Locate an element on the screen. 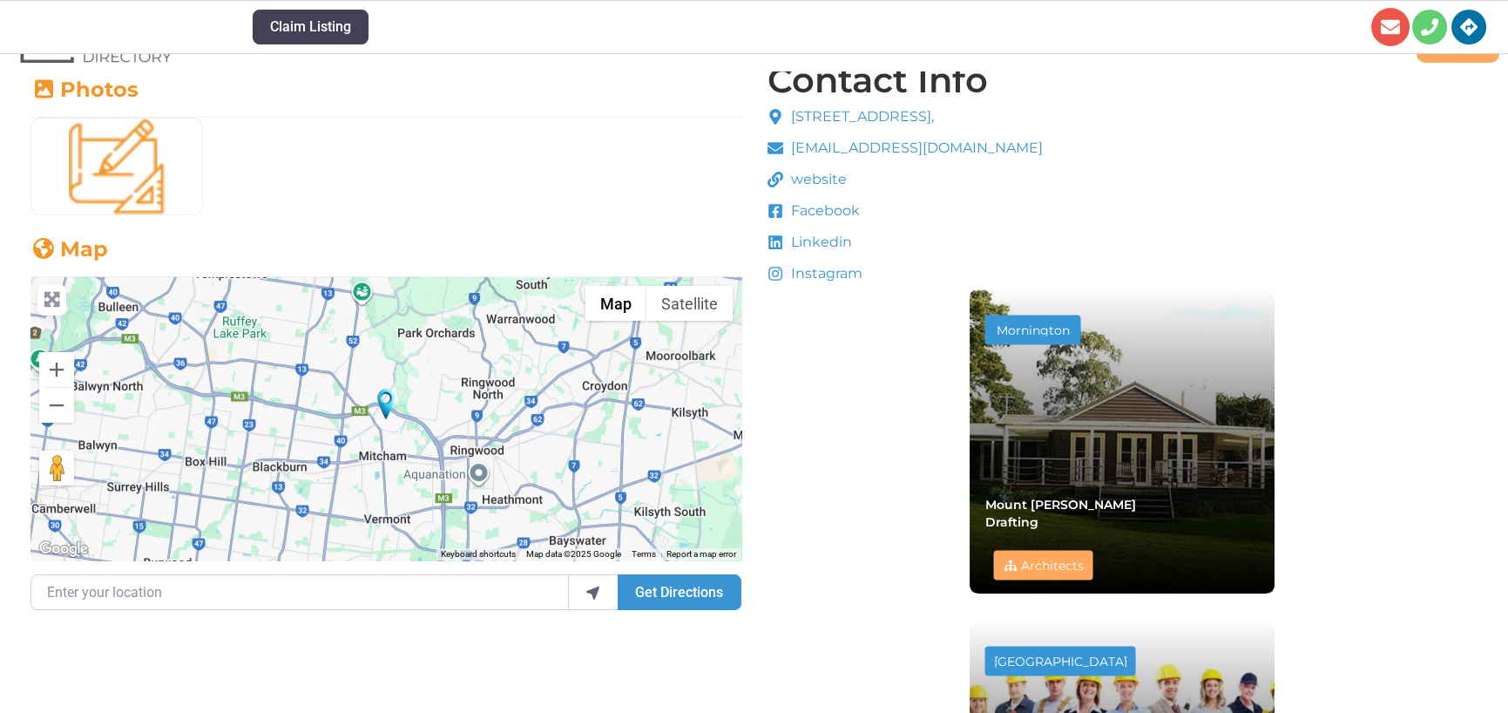 This screenshot has height=713, width=1508. img: Google is located at coordinates (64, 549).